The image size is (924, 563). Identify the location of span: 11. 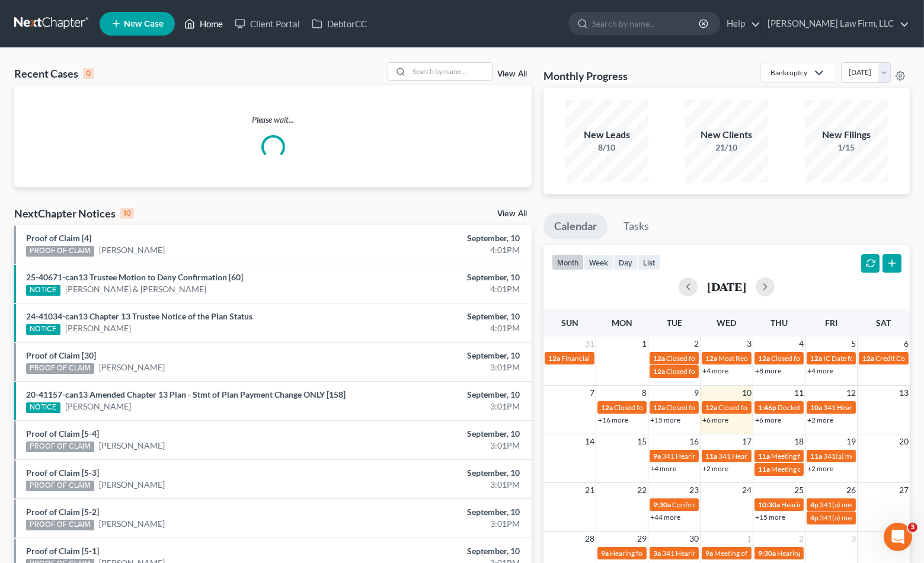
(799, 393).